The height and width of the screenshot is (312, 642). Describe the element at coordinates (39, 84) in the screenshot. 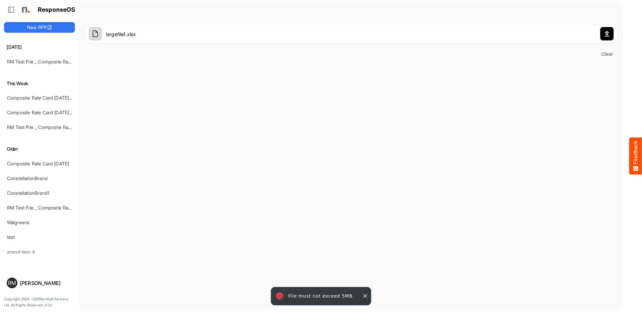

I see `h6: This Week` at that location.